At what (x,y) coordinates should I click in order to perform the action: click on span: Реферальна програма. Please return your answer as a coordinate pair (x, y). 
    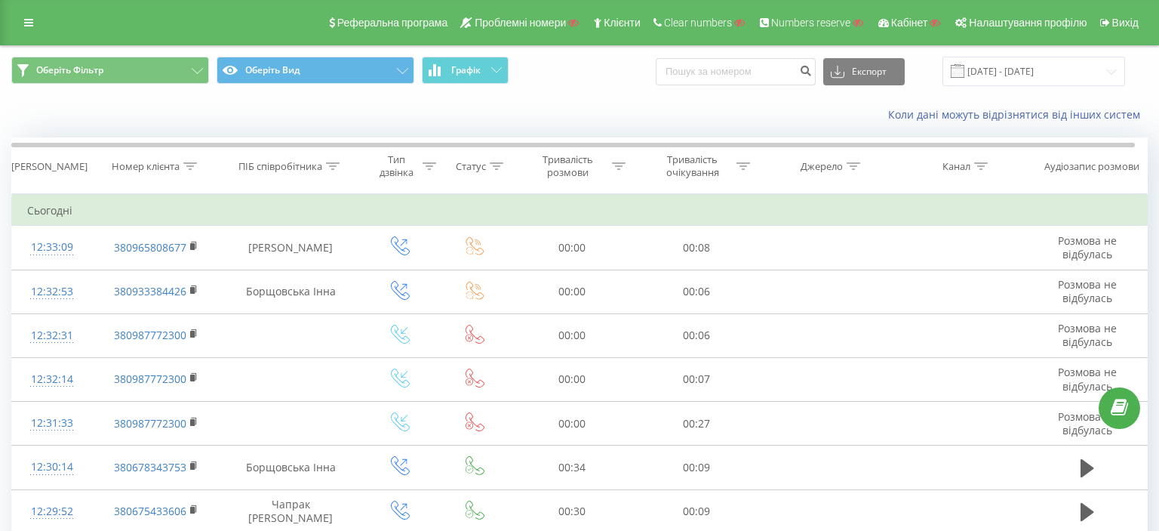
    Looking at the image, I should click on (392, 23).